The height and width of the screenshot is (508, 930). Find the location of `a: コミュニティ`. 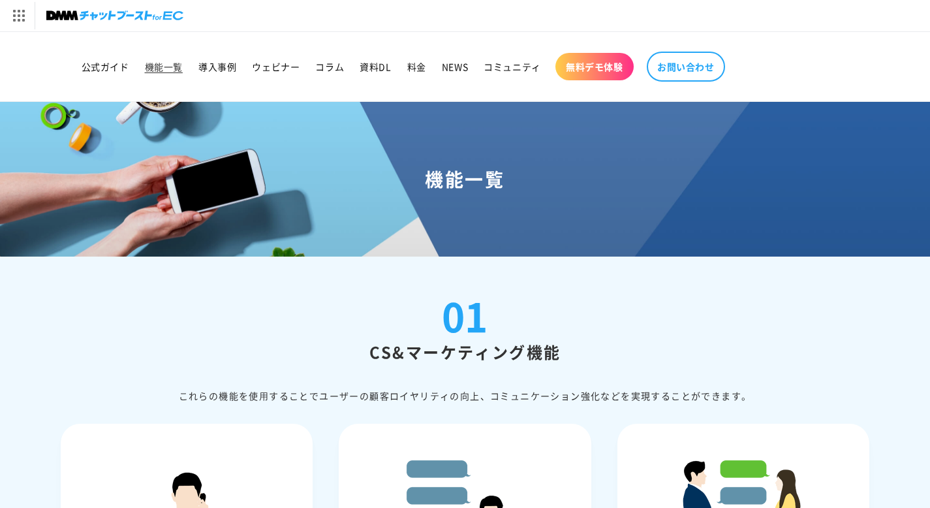

a: コミュニティ is located at coordinates (512, 67).